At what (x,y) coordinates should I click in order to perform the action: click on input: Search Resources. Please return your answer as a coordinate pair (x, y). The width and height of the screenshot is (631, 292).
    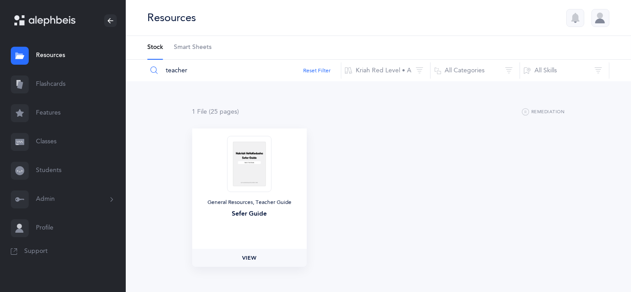
    Looking at the image, I should click on (244, 70).